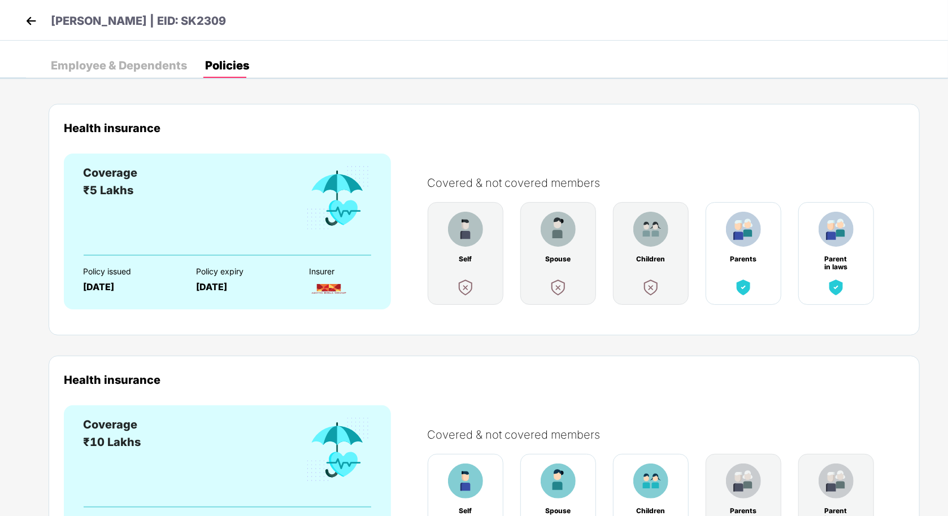 The width and height of the screenshot is (948, 516). What do you see at coordinates (227, 66) in the screenshot?
I see `div: Policies` at bounding box center [227, 66].